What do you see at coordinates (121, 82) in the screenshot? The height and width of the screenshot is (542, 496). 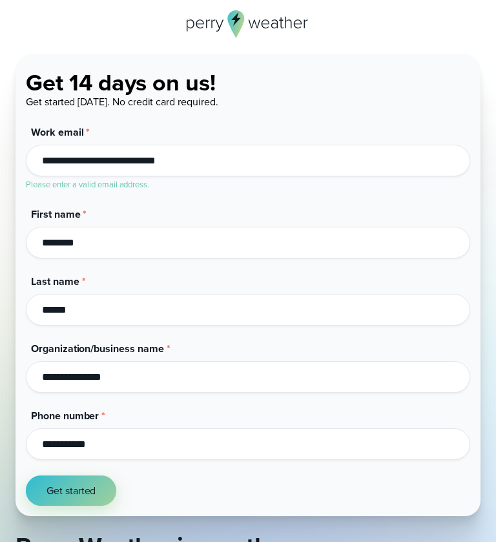 I see `span: Get 14 days on us!` at bounding box center [121, 82].